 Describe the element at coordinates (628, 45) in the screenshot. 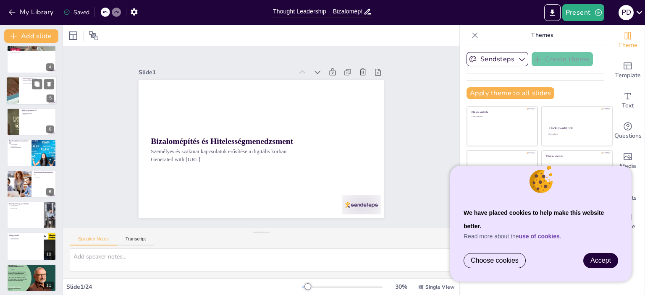

I see `span: Theme` at that location.